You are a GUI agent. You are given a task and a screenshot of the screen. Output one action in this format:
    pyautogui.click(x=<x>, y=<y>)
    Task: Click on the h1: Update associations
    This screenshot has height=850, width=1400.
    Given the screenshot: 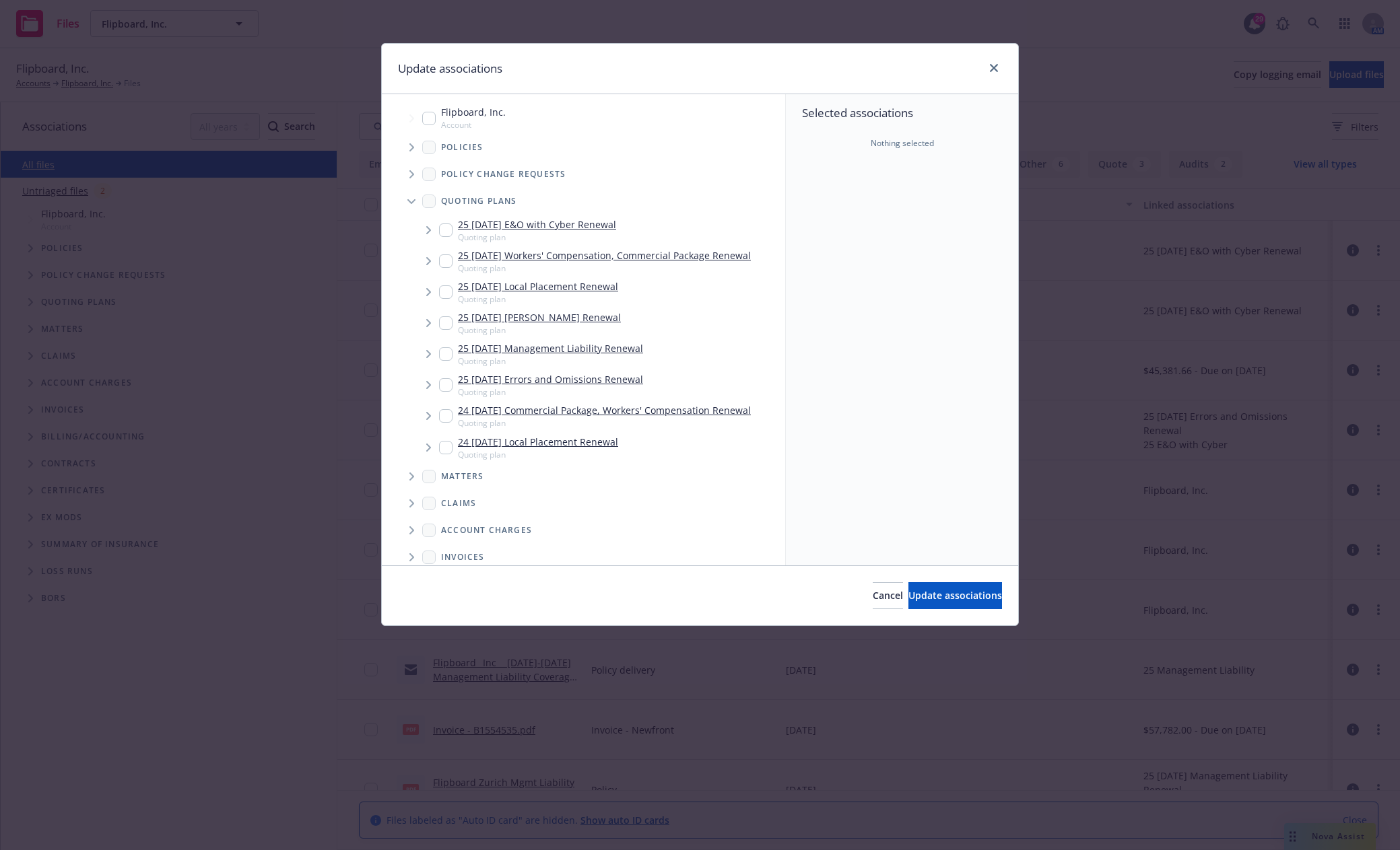 What is the action you would take?
    pyautogui.click(x=450, y=69)
    